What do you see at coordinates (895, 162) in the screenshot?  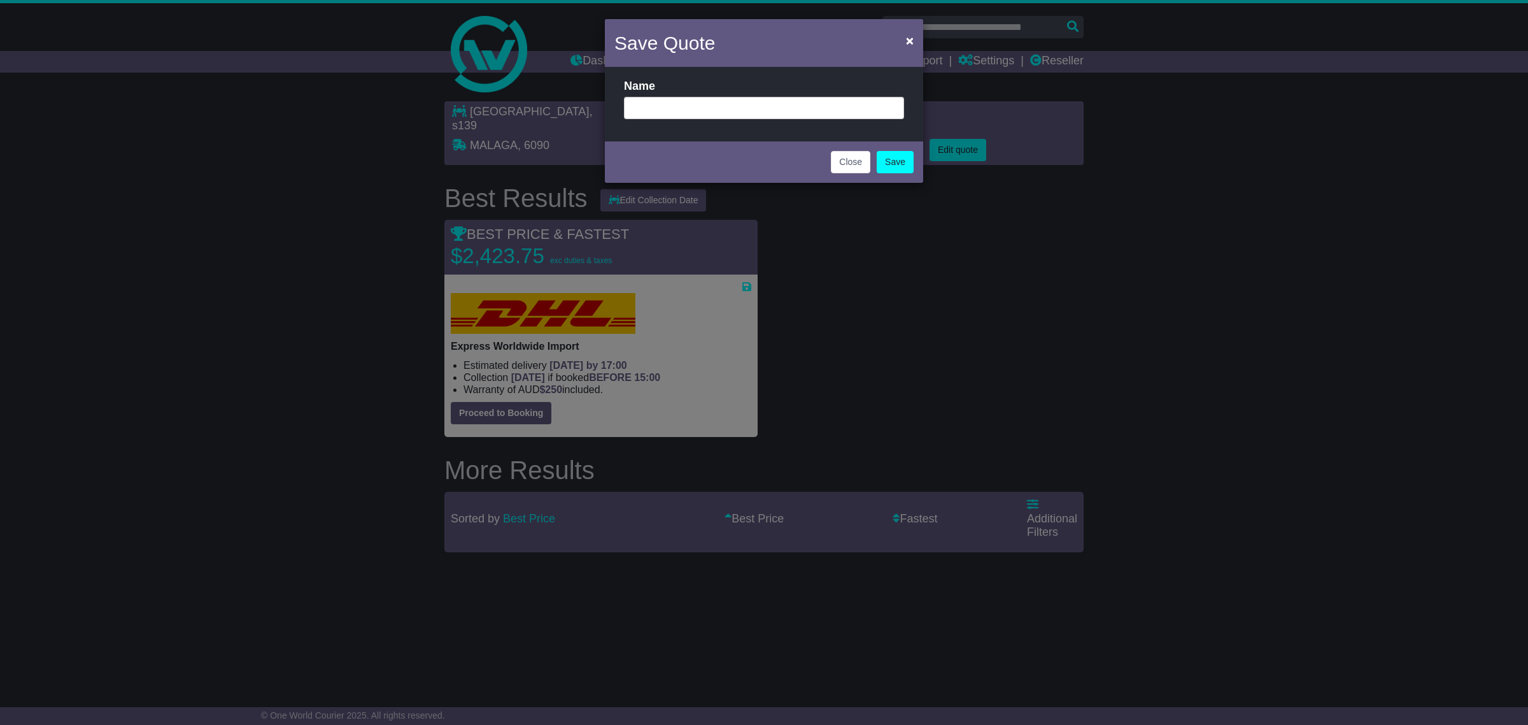 I see `a: Save` at bounding box center [895, 162].